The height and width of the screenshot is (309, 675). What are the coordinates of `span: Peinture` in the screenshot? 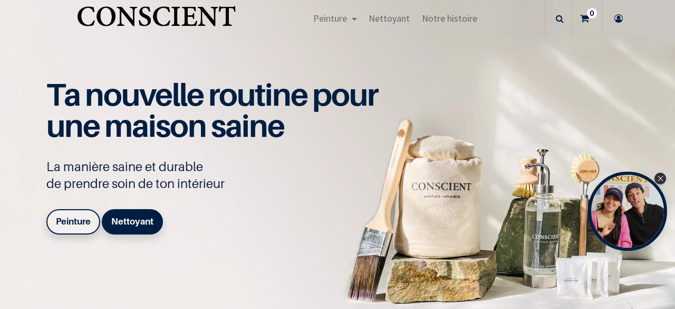 It's located at (330, 18).